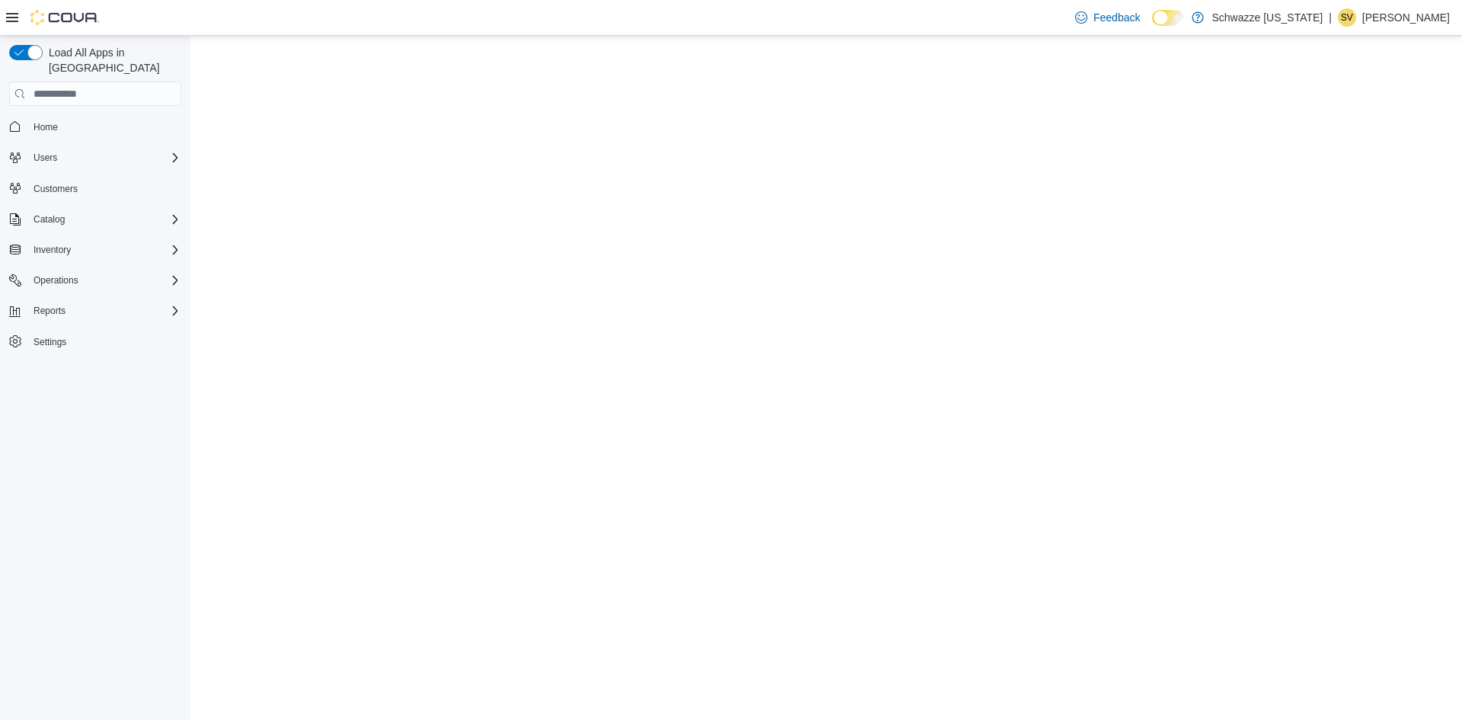  Describe the element at coordinates (1152, 26) in the screenshot. I see `span: Dark Mode` at that location.